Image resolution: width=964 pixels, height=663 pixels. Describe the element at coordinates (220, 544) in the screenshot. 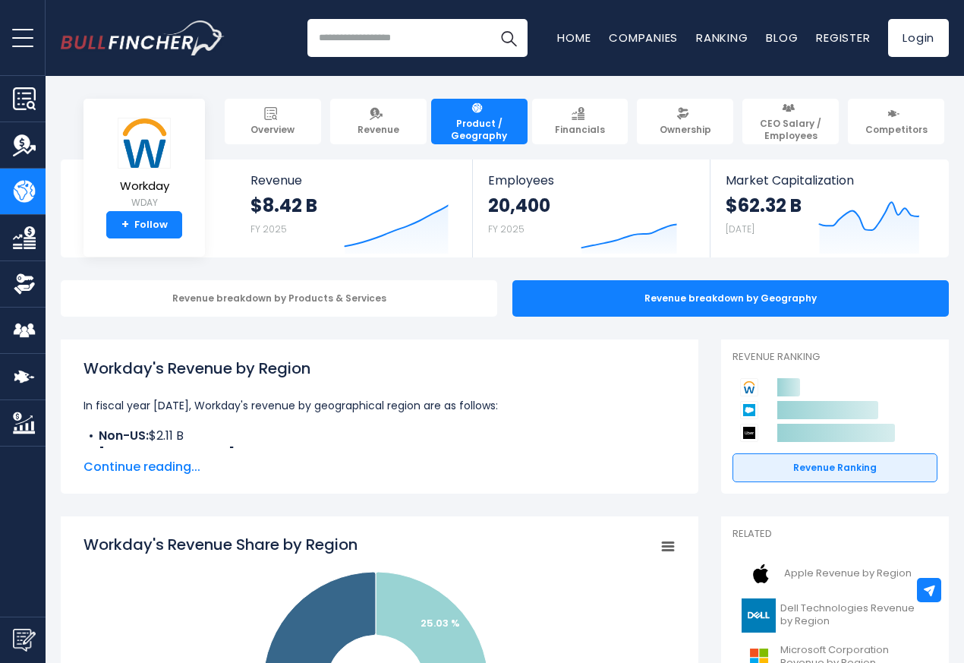

I see `tspan: Workday's Revenue Share by Region` at that location.